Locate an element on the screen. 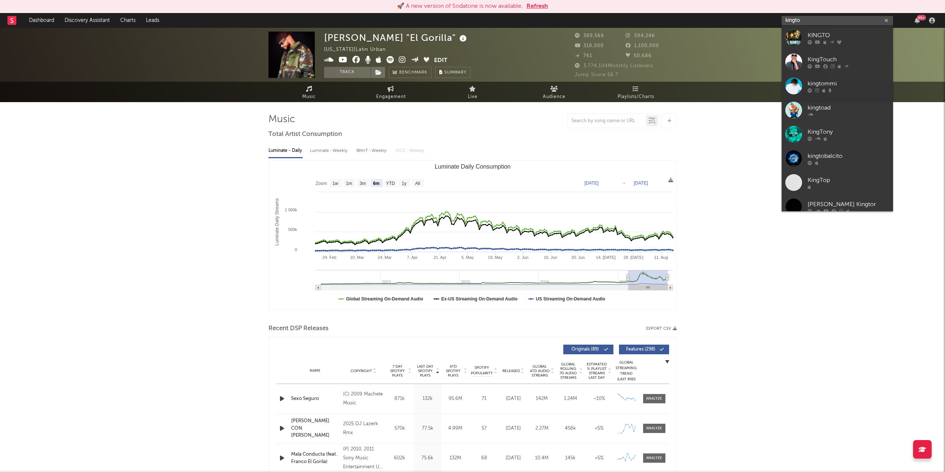 Image resolution: width=945 pixels, height=472 pixels. text: All is located at coordinates (417, 183).